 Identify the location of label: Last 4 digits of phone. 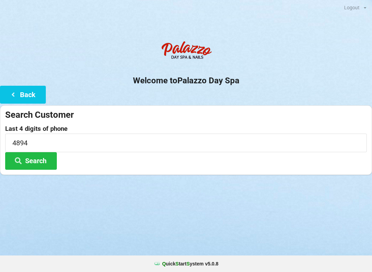
(186, 129).